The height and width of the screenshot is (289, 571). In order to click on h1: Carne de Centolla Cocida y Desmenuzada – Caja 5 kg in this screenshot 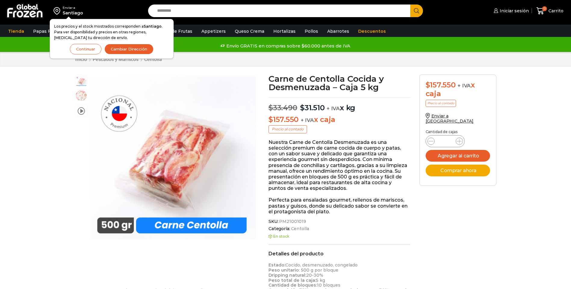, I will do `click(339, 83)`.